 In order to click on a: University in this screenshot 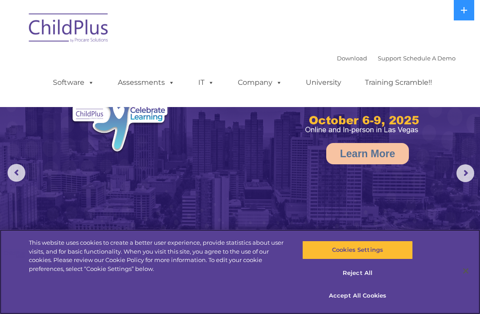, I will do `click(323, 83)`.